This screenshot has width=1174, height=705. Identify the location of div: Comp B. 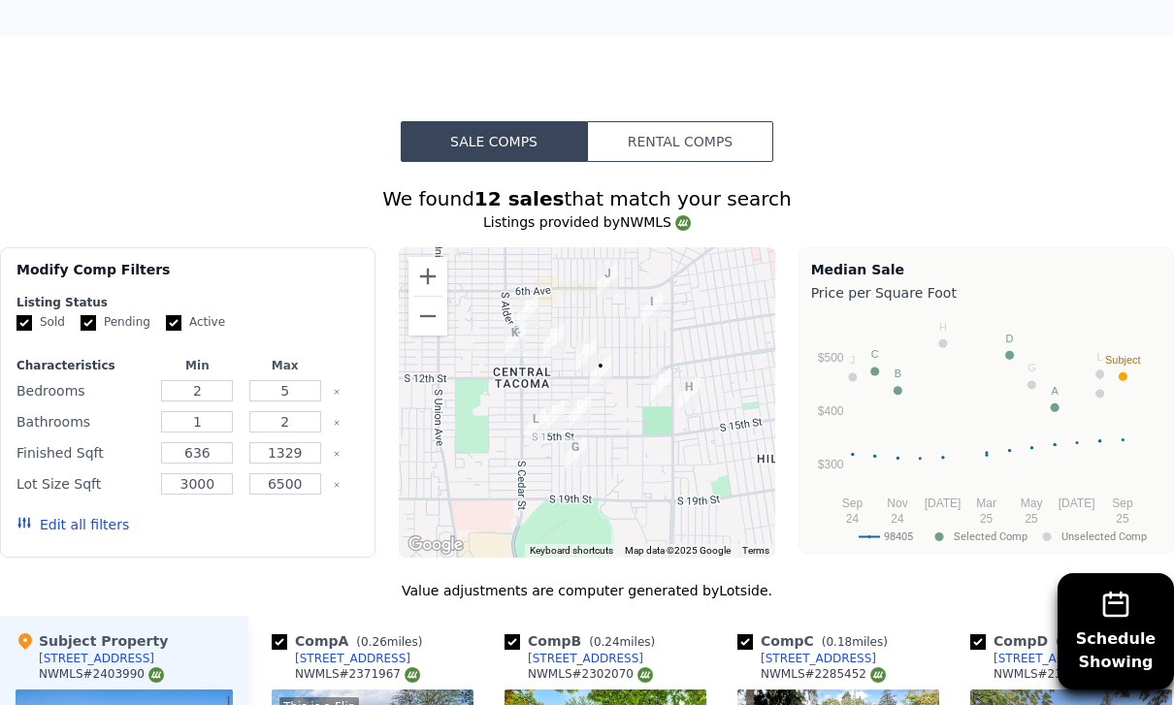
(583, 641).